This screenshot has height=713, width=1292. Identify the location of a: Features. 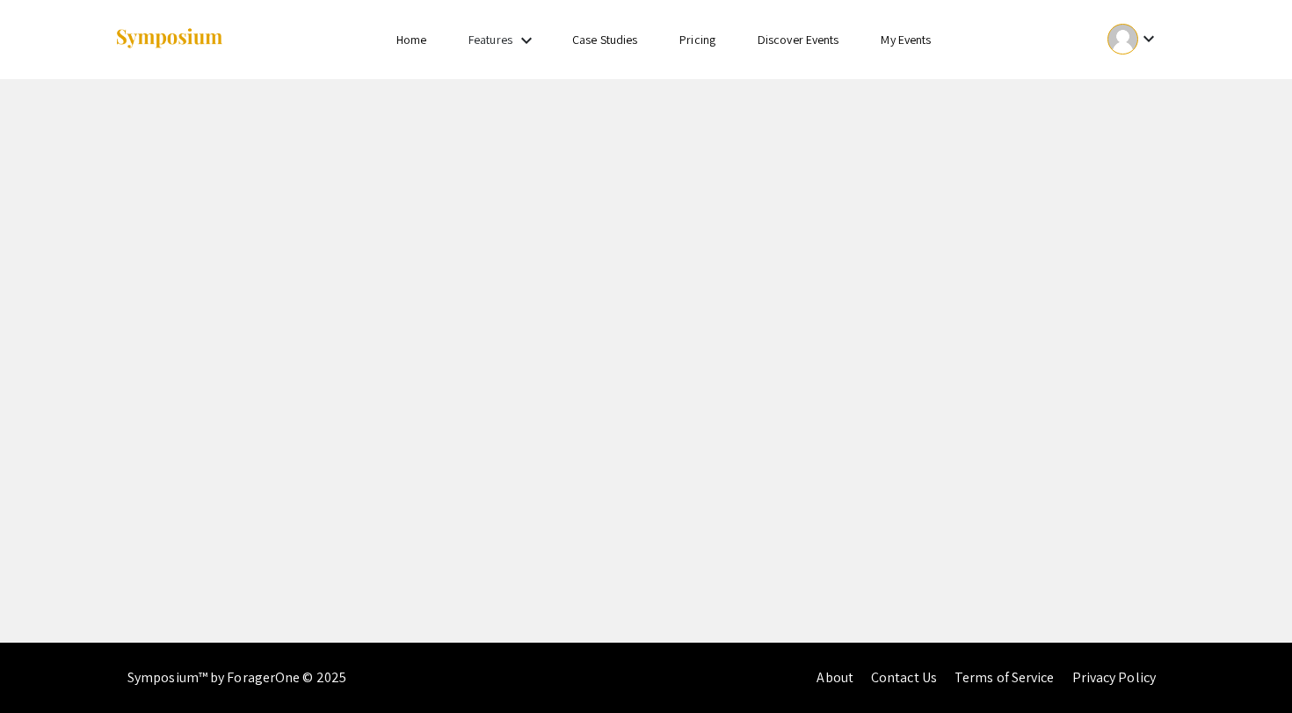
(490, 40).